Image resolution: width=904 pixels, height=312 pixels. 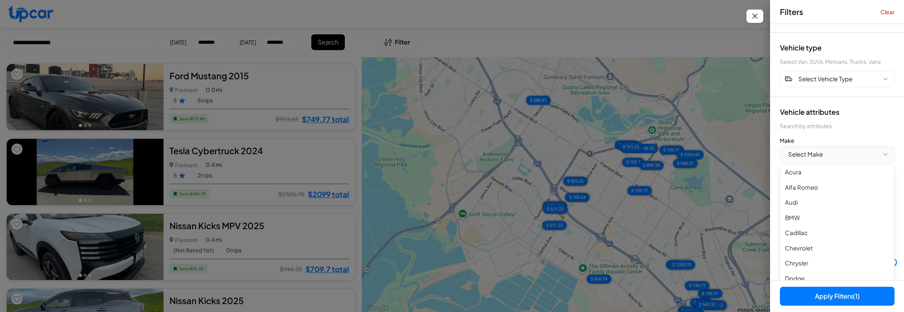 I want to click on button: Close filters, so click(x=755, y=16).